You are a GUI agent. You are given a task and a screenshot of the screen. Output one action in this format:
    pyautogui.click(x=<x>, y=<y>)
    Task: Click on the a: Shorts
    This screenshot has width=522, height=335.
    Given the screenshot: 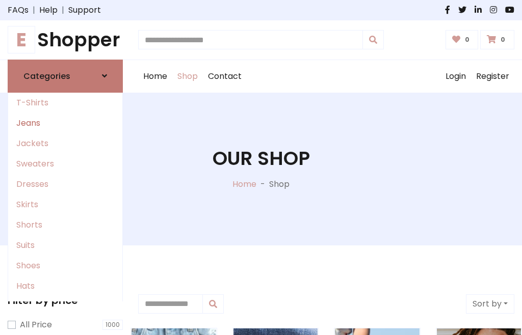 What is the action you would take?
    pyautogui.click(x=65, y=225)
    